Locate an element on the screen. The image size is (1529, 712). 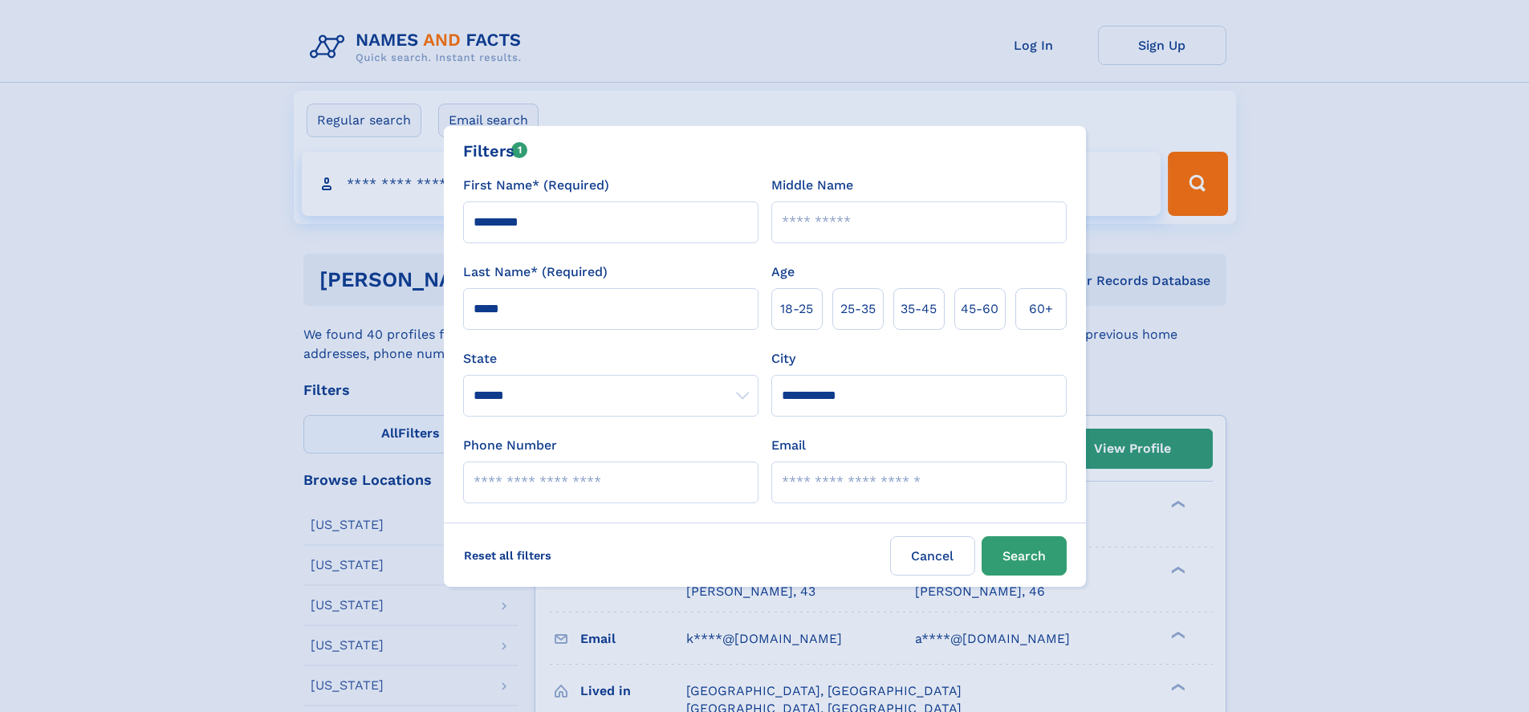
label: City is located at coordinates (783, 359).